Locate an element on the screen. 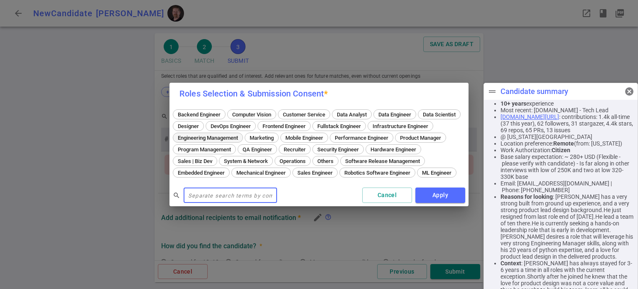 The width and height of the screenshot is (638, 289). span: Data Engineer is located at coordinates (394, 114).